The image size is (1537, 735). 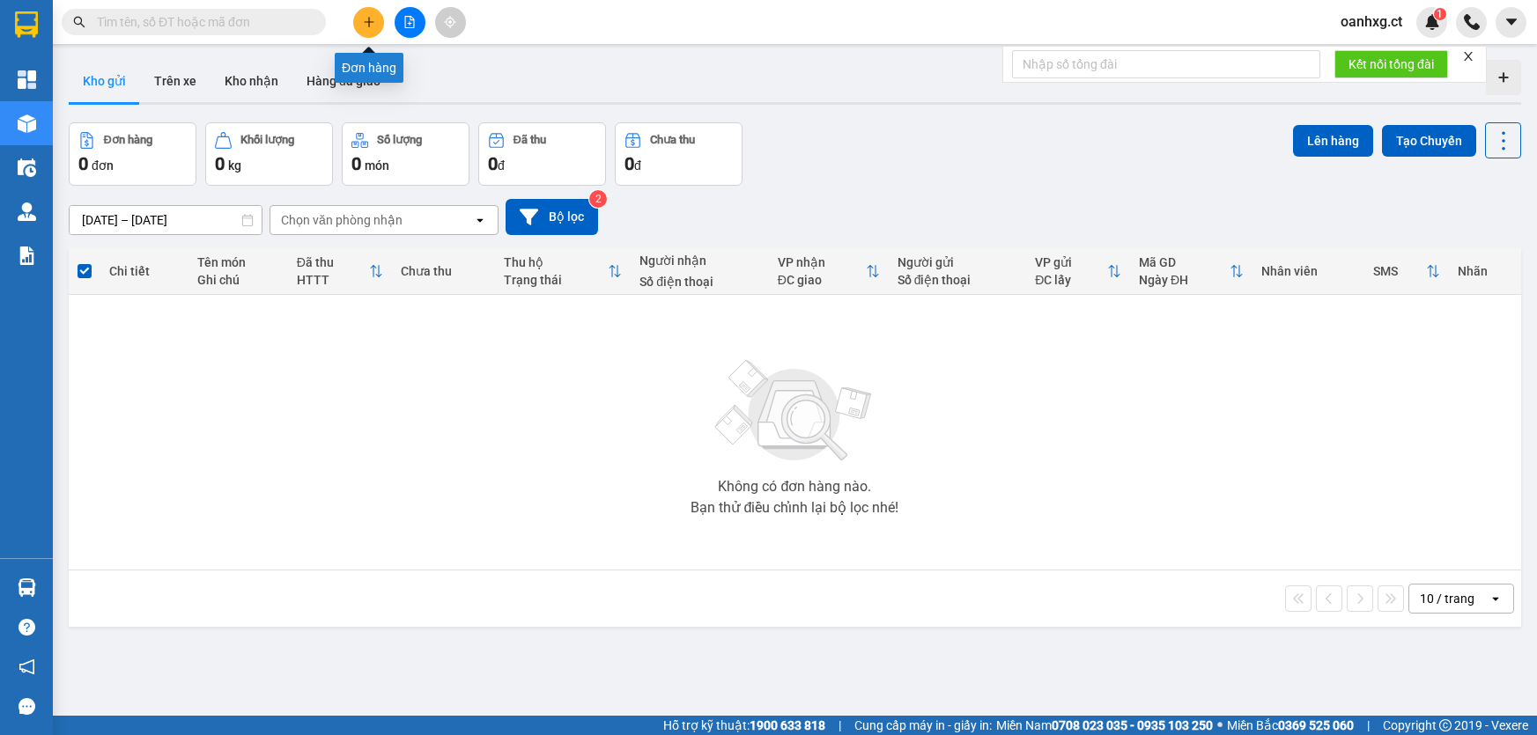 I want to click on span: question-circle, so click(x=26, y=627).